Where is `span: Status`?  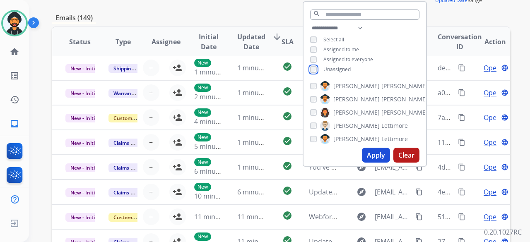 span: Status is located at coordinates (80, 42).